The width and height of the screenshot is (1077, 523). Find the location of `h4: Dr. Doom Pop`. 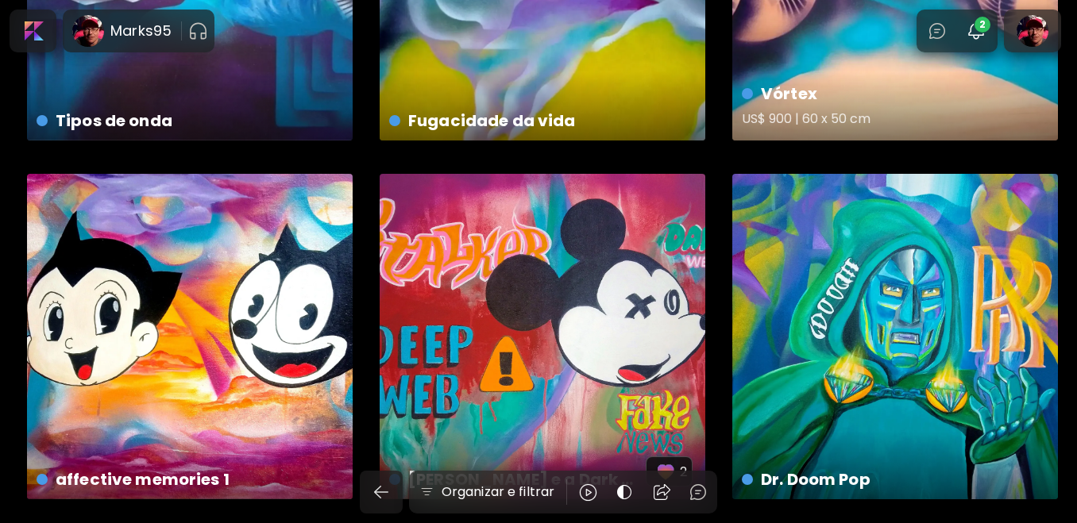

h4: Dr. Doom Pop is located at coordinates (894, 480).